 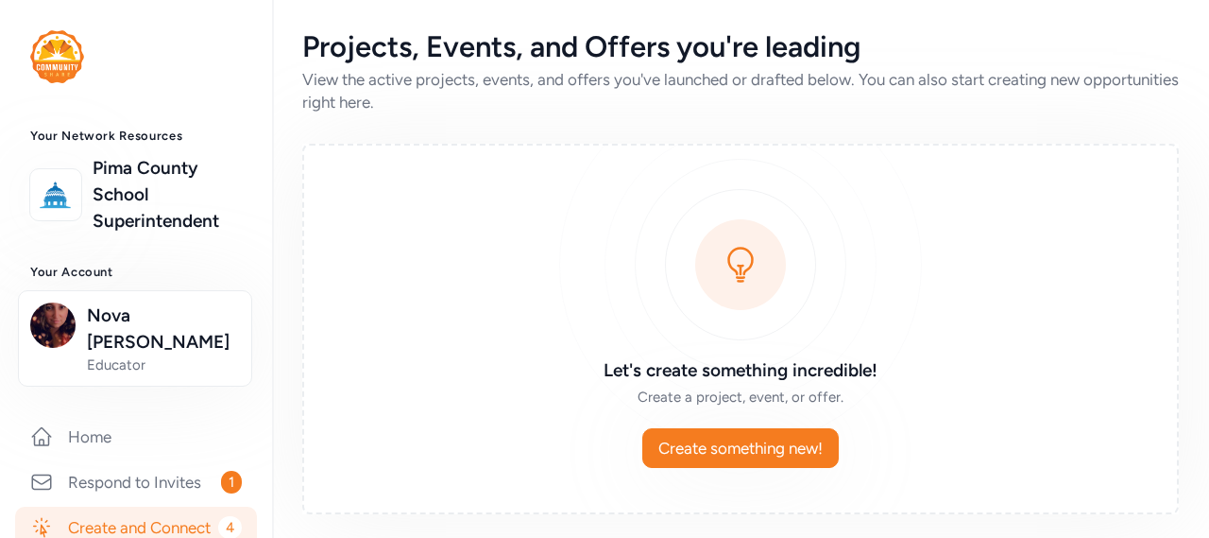 What do you see at coordinates (741, 370) in the screenshot?
I see `h3: Let's create something incredible!` at bounding box center [741, 370].